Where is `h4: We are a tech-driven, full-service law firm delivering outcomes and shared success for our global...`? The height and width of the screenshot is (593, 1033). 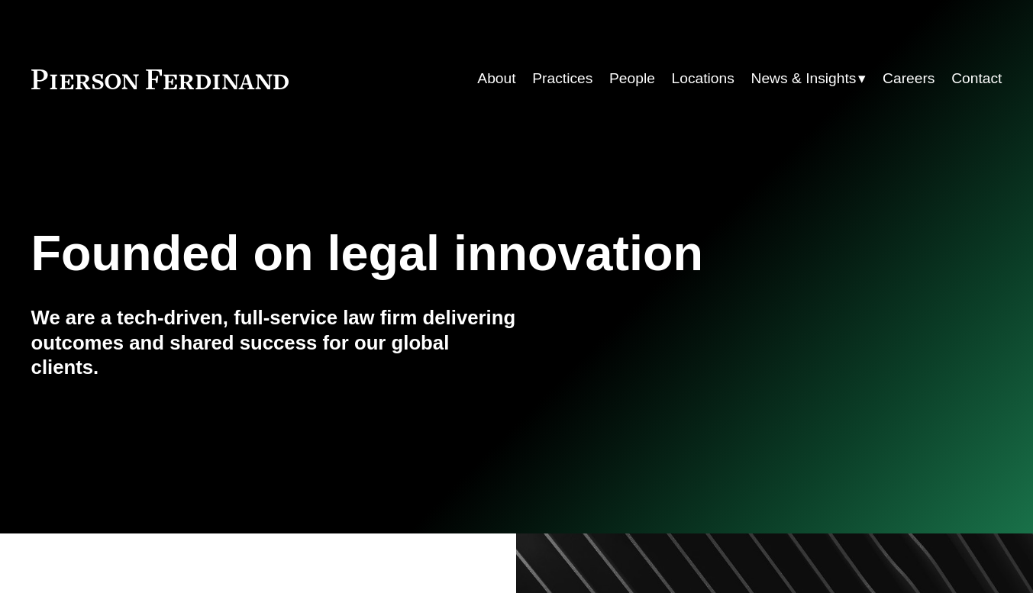
h4: We are a tech-driven, full-service law firm delivering outcomes and shared success for our global... is located at coordinates (274, 343).